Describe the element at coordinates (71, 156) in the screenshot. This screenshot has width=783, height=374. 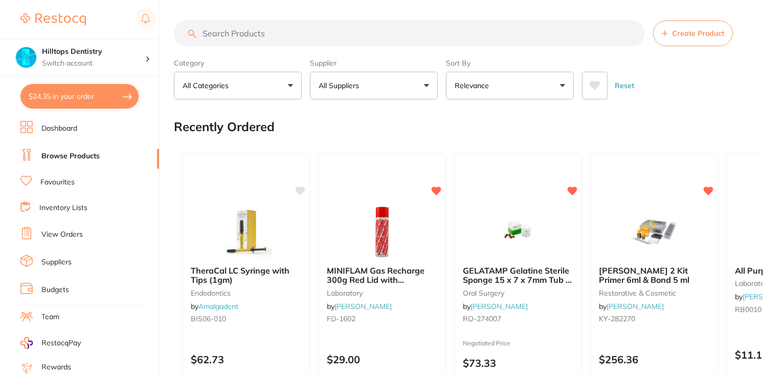
I see `a: Browse Products` at that location.